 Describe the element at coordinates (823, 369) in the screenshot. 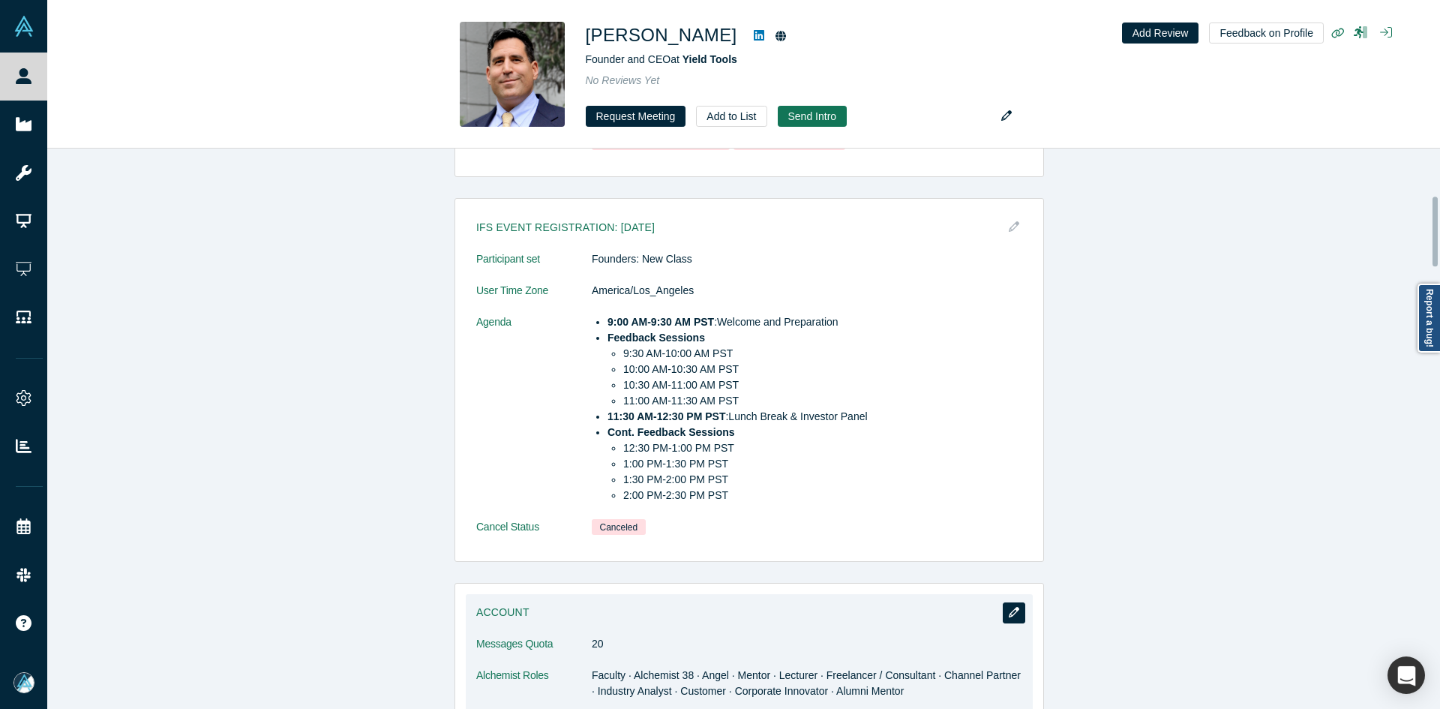

I see `li: 10:00 AM - 10:30 AM PST` at that location.